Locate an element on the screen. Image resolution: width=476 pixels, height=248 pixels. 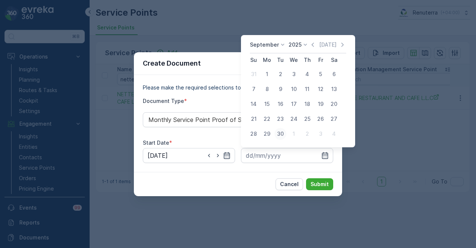
label: Document Type is located at coordinates (163, 100).